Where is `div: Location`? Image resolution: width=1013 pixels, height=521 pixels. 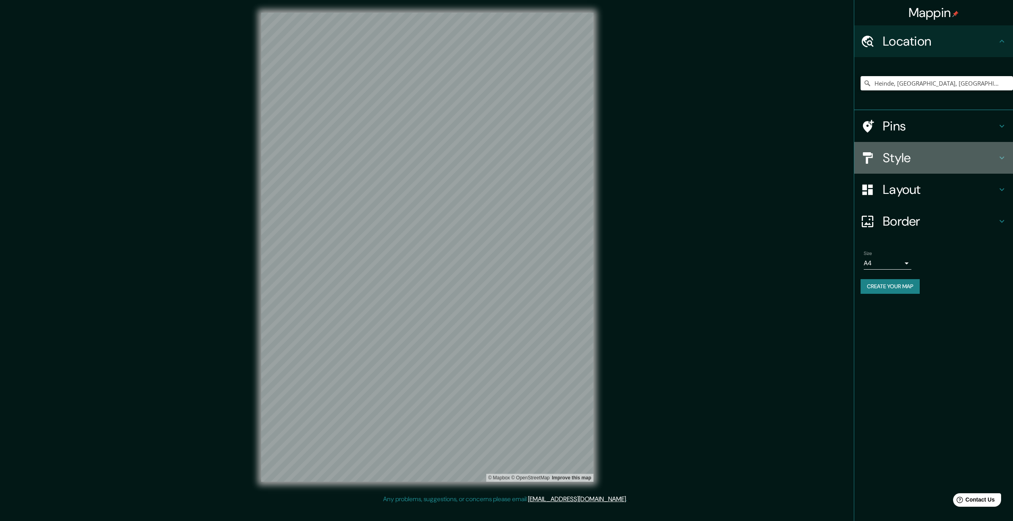 div: Location is located at coordinates (933, 41).